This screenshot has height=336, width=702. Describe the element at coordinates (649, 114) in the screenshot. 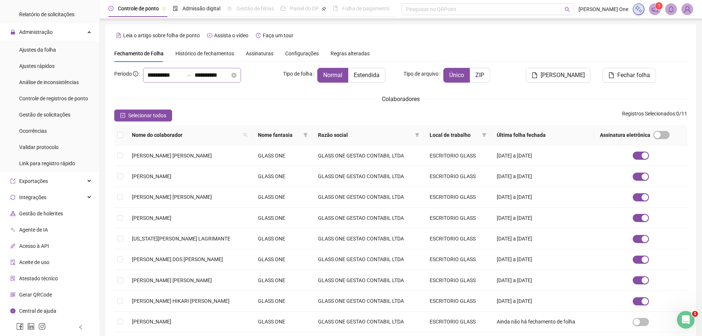

I see `span: Registros Selecionados` at that location.